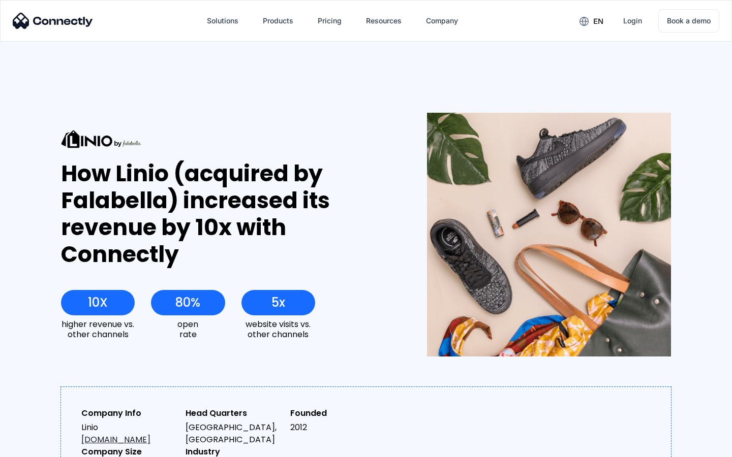 Image resolution: width=732 pixels, height=457 pixels. I want to click on div: Founded, so click(338, 414).